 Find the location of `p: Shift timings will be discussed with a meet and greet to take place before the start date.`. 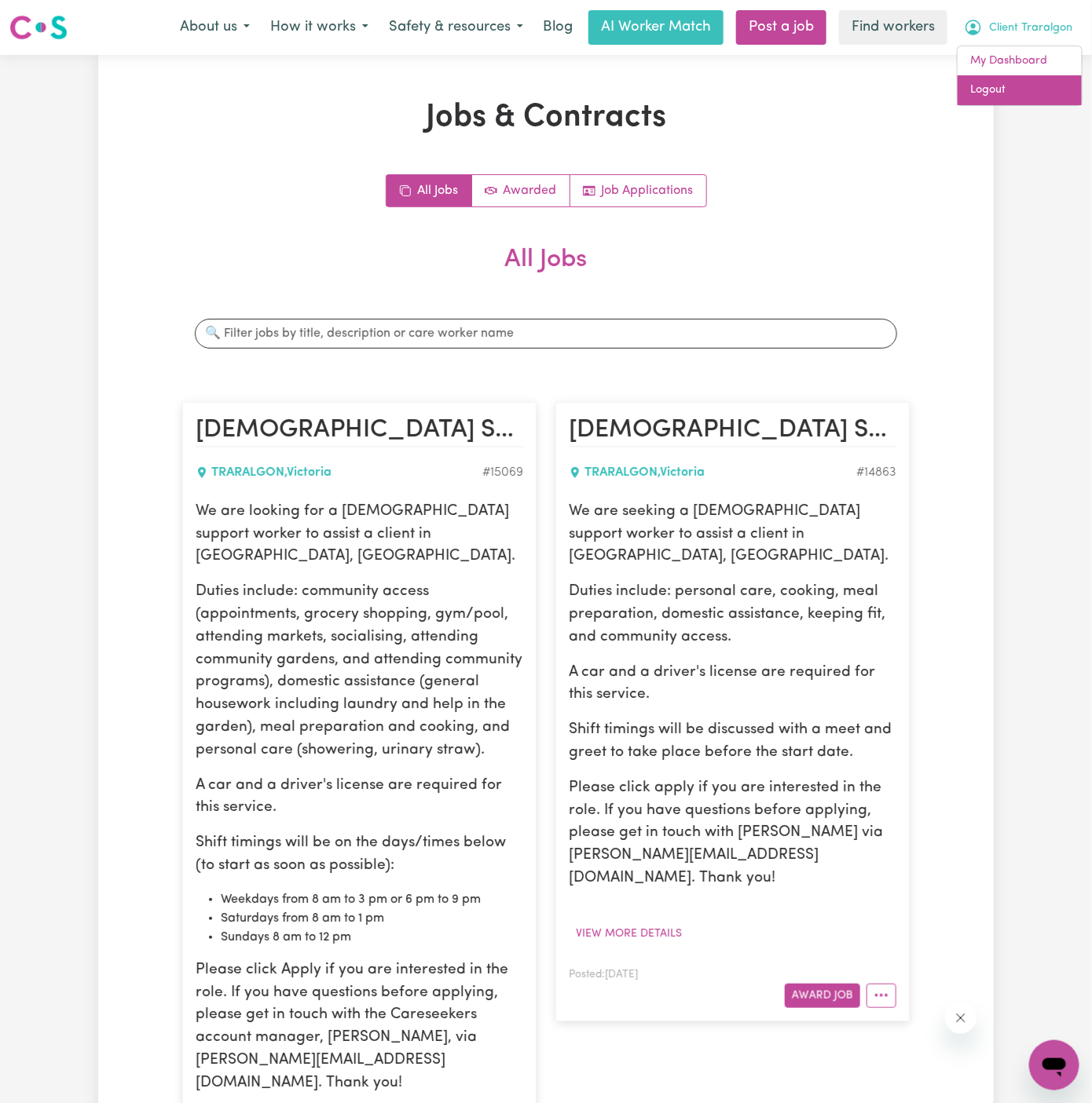

p: Shift timings will be discussed with a meet and greet to take place before the start date. is located at coordinates (732, 742).